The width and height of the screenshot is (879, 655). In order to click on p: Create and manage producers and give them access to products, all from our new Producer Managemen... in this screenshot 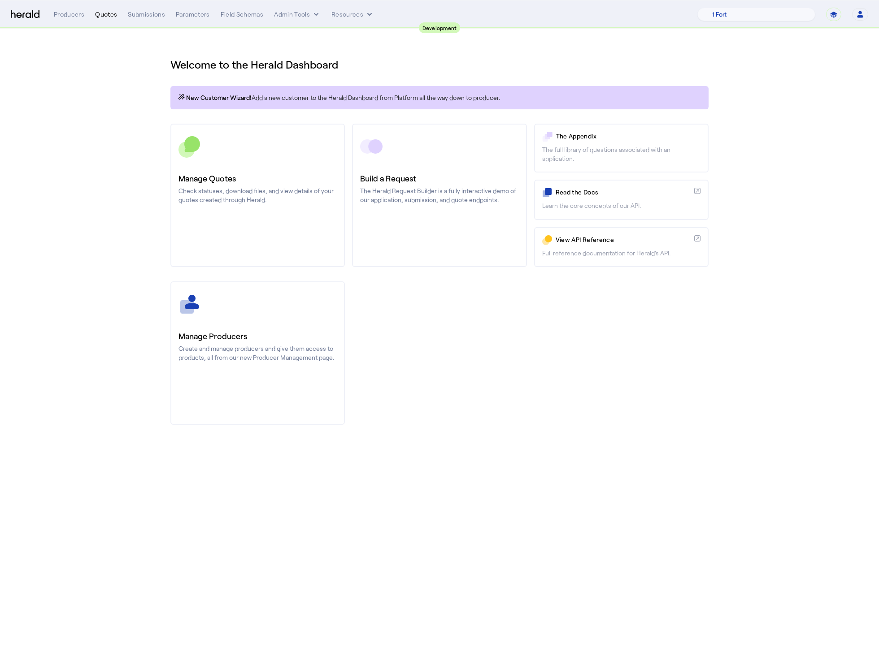, I will do `click(257, 353)`.